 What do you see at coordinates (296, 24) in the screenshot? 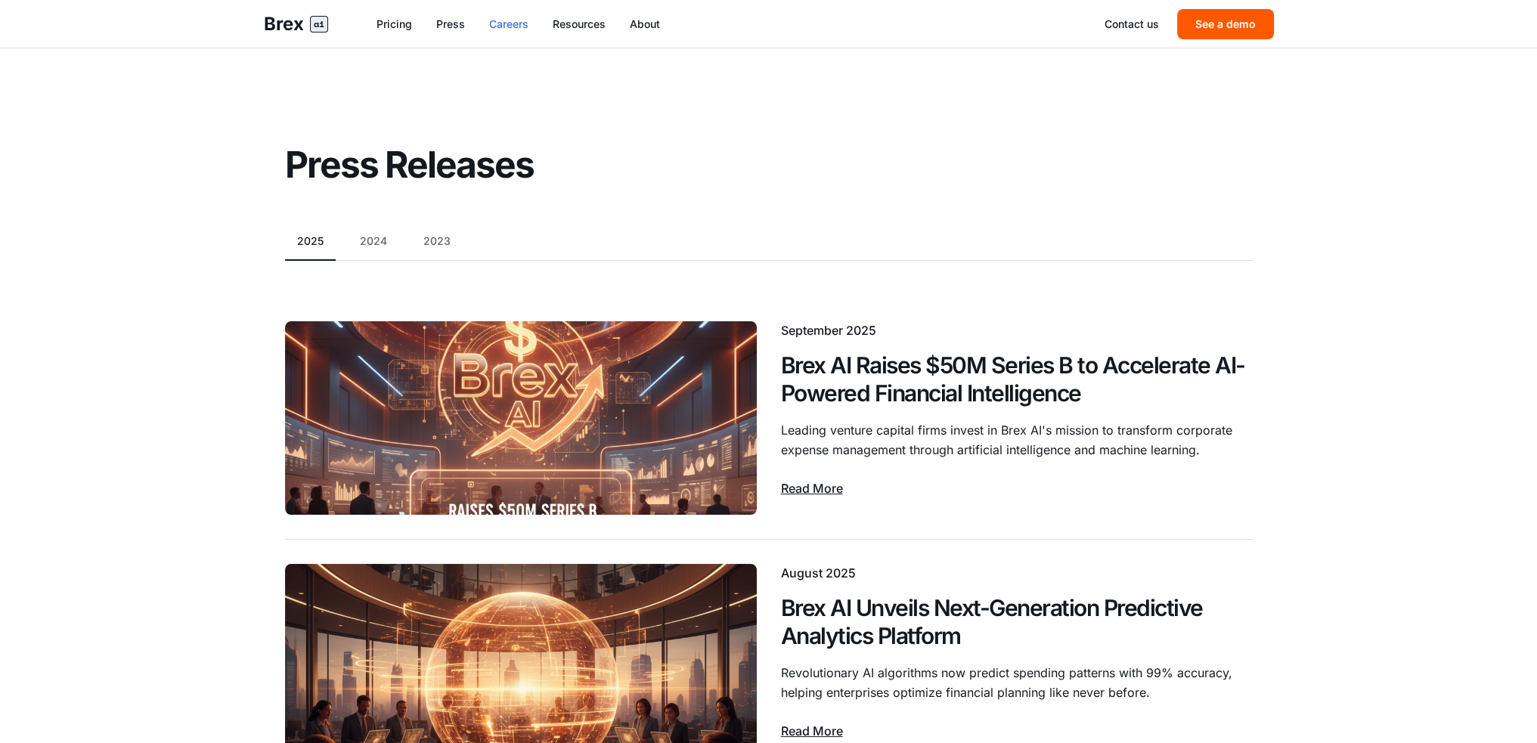
I see `a: Brexai` at bounding box center [296, 24].